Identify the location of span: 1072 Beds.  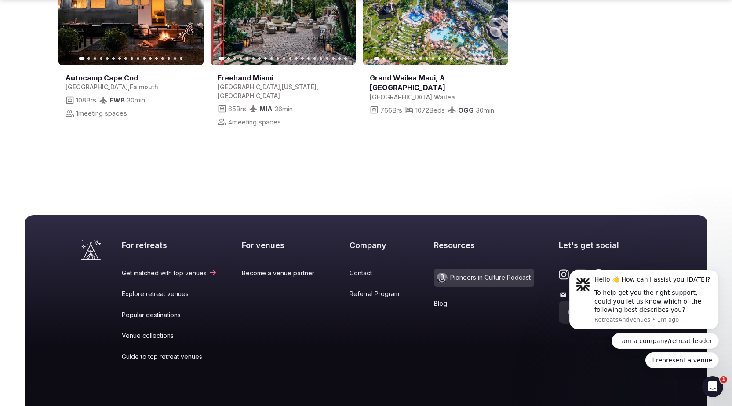
(430, 110).